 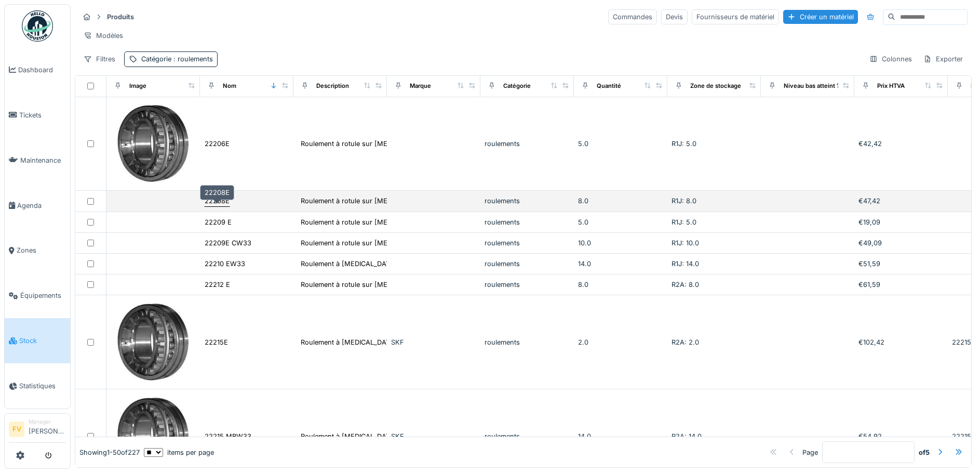 What do you see at coordinates (901, 200) in the screenshot?
I see `div: €47,42` at bounding box center [901, 200].